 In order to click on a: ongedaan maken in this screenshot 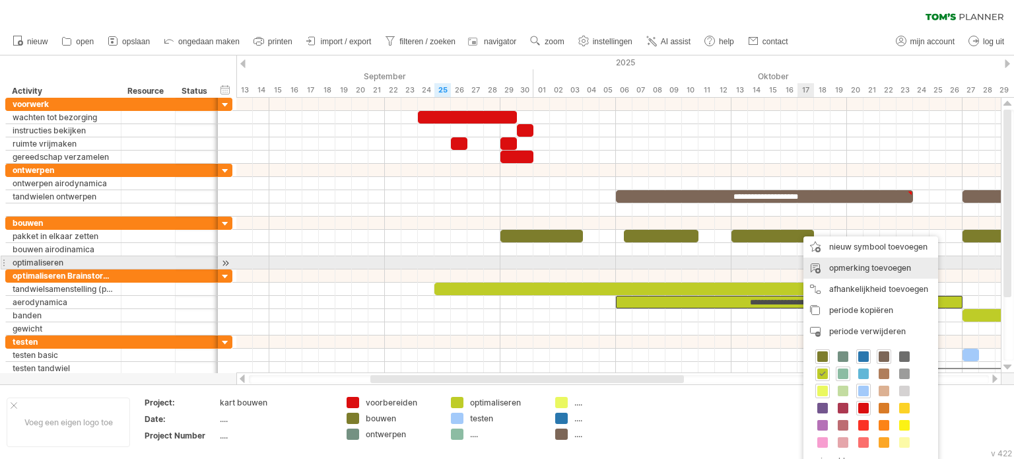, I will do `click(202, 42)`.